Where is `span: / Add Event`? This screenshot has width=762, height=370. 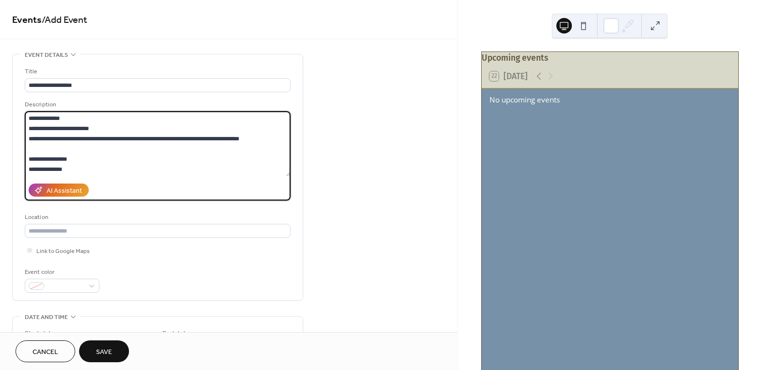 span: / Add Event is located at coordinates (65, 20).